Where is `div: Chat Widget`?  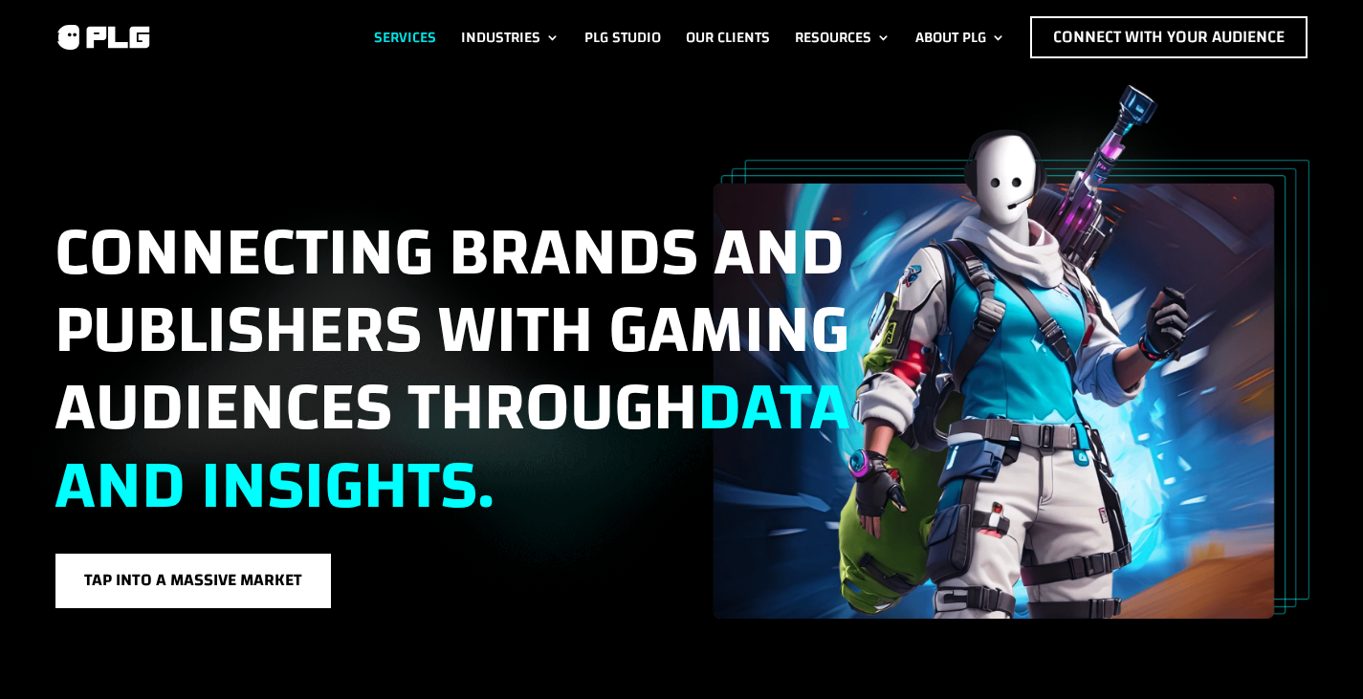 div: Chat Widget is located at coordinates (1315, 653).